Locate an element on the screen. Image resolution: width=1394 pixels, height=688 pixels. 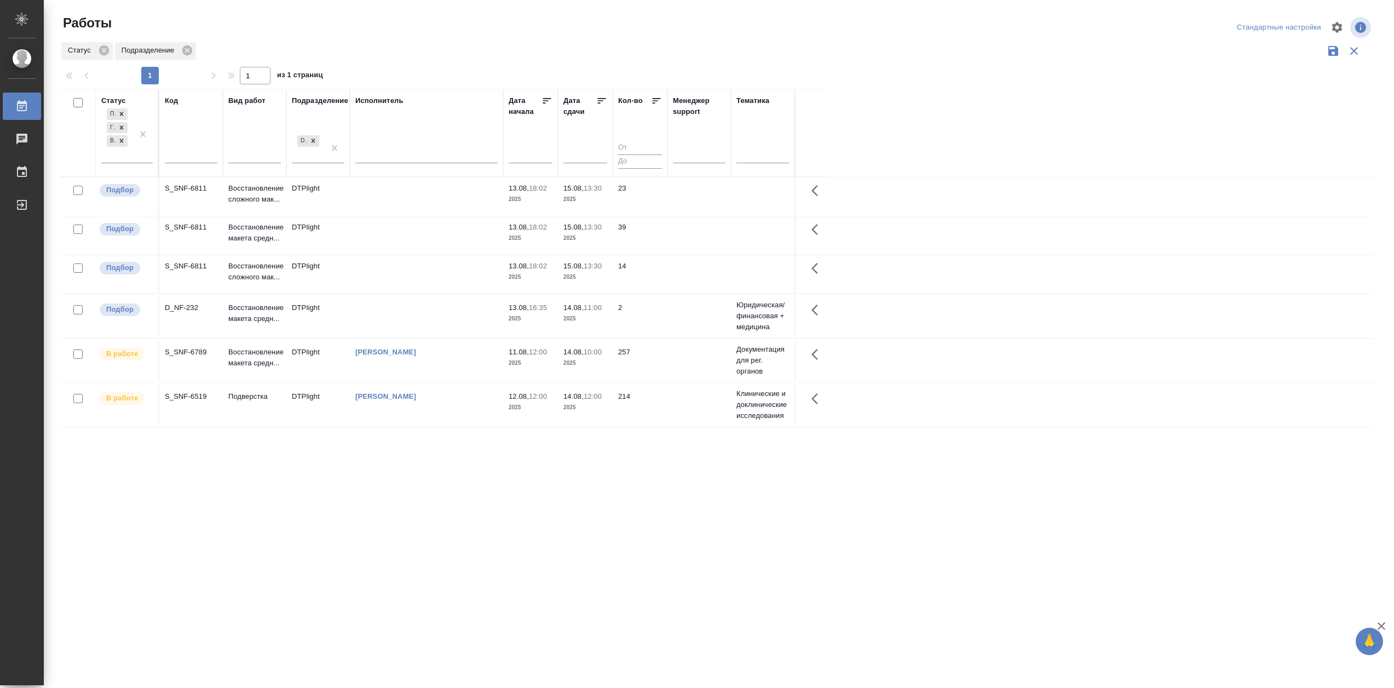
input: До is located at coordinates (640, 161).